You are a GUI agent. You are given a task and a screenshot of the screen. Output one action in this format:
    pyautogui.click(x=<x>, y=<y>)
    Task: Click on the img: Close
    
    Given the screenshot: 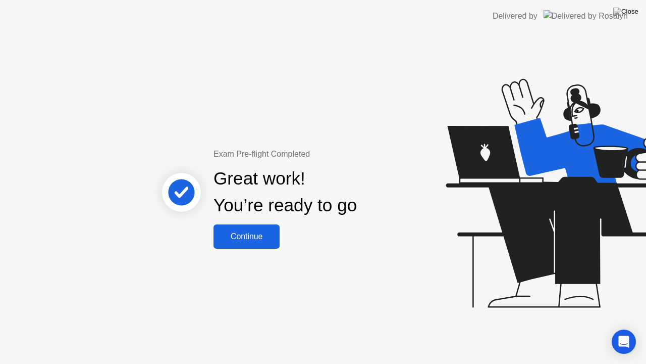 What is the action you would take?
    pyautogui.click(x=626, y=12)
    